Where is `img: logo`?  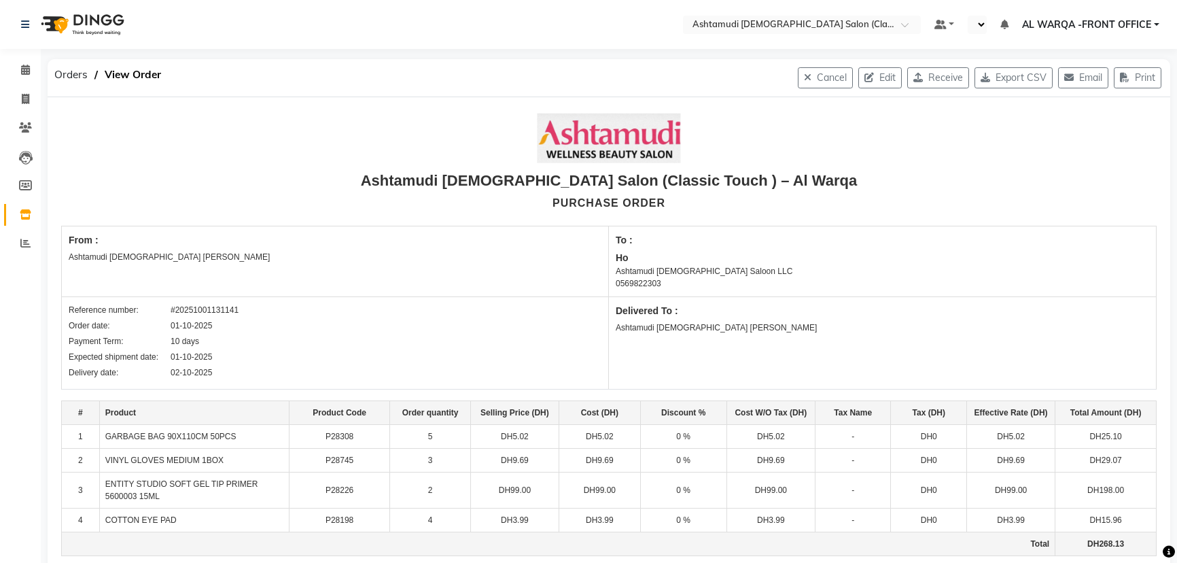 img: logo is located at coordinates (81, 24).